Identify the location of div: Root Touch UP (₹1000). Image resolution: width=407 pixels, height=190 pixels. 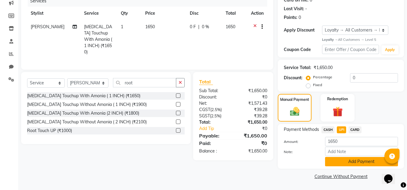
(49, 131).